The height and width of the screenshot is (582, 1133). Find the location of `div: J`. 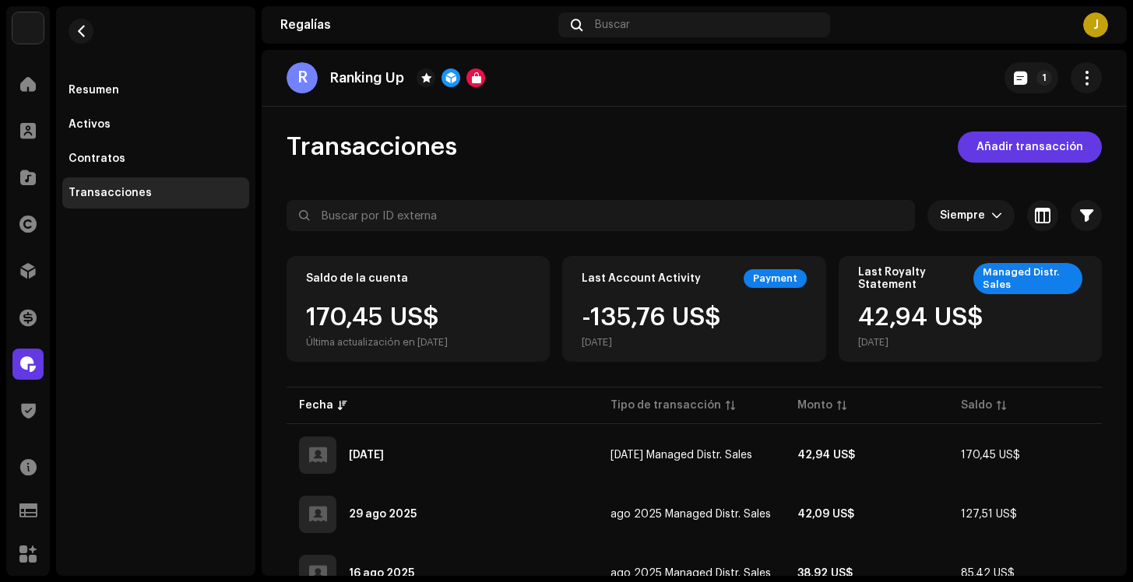

div: J is located at coordinates (1096, 25).